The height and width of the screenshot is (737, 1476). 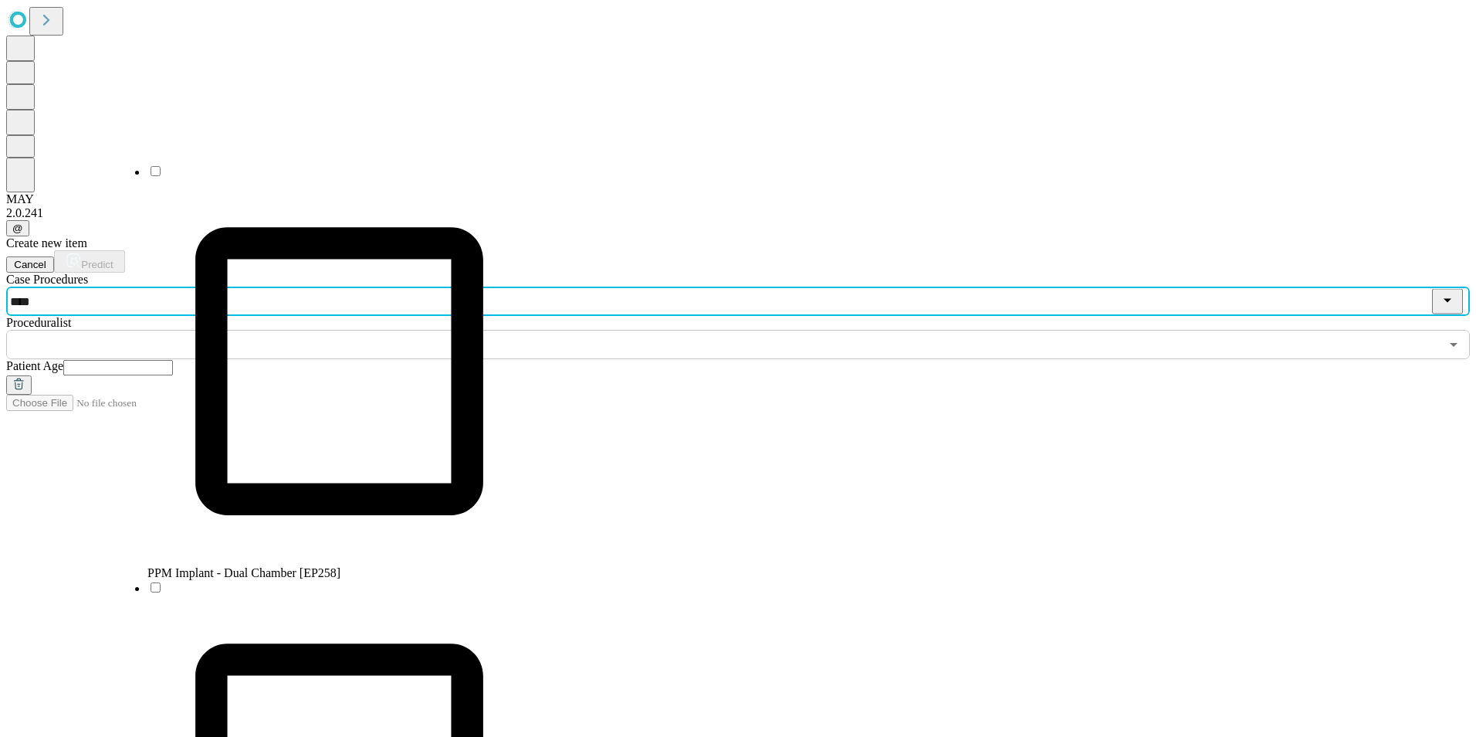 I want to click on button: Open, so click(x=1454, y=344).